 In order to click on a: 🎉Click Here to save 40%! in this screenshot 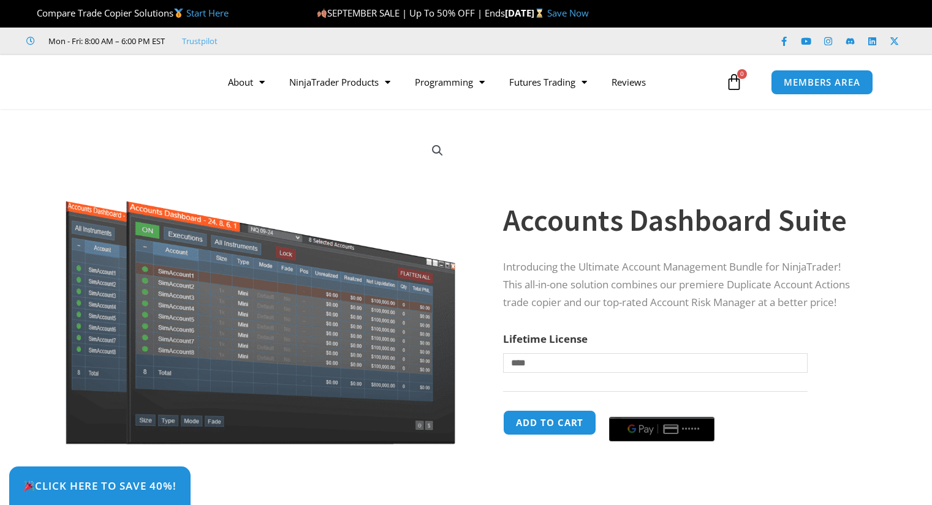, I will do `click(100, 486)`.